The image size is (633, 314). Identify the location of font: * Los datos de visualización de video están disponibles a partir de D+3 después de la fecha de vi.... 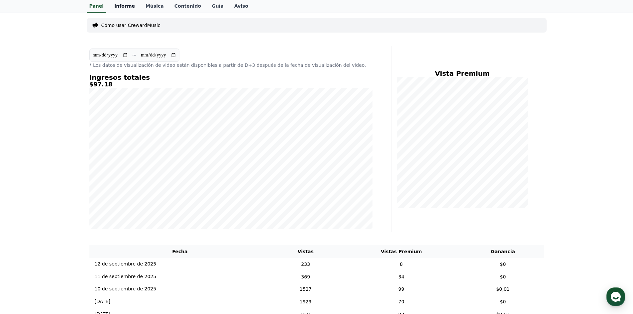
(228, 65).